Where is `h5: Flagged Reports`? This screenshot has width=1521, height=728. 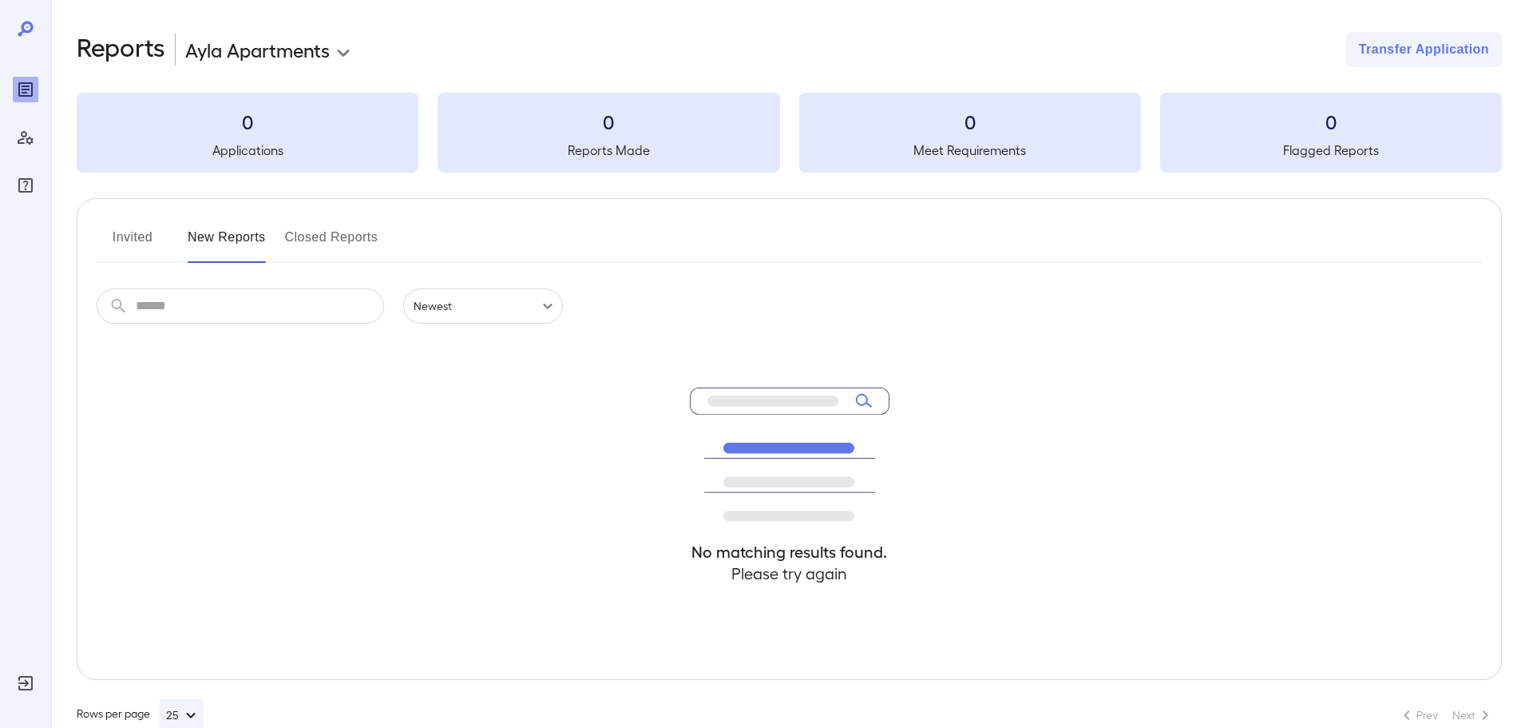 h5: Flagged Reports is located at coordinates (1331, 150).